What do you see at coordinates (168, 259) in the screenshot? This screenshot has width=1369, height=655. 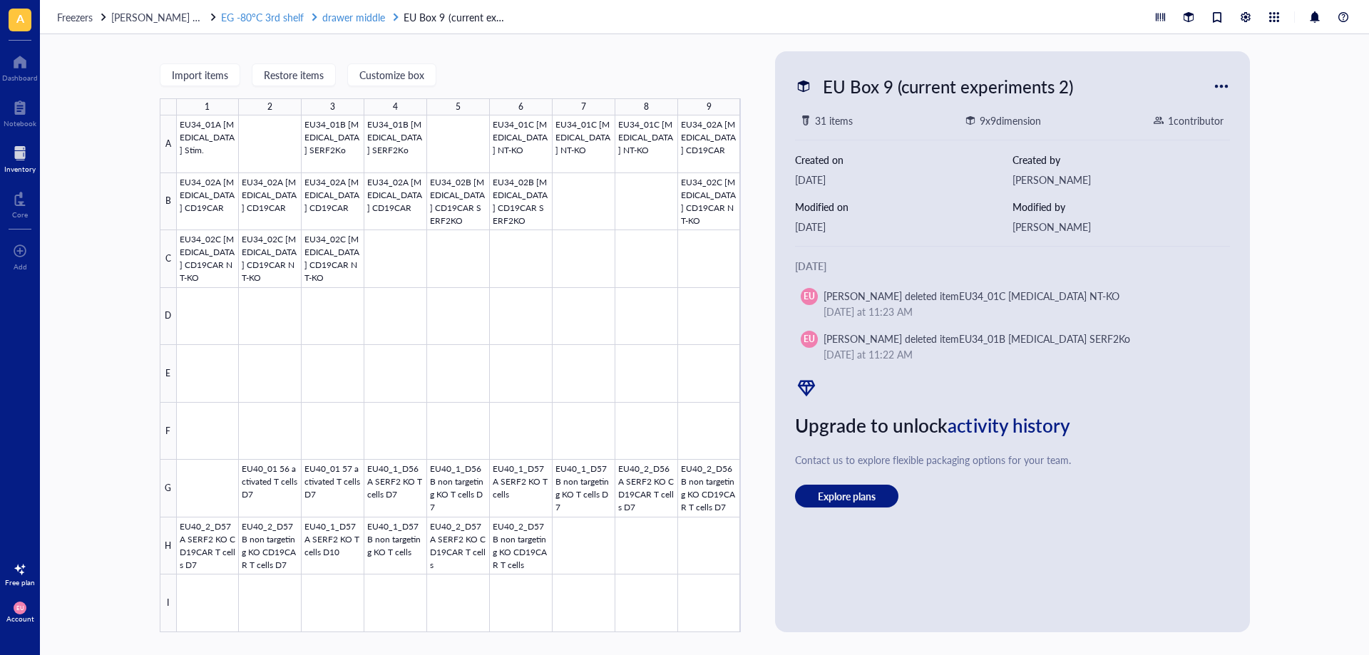 I see `div: C` at bounding box center [168, 259].